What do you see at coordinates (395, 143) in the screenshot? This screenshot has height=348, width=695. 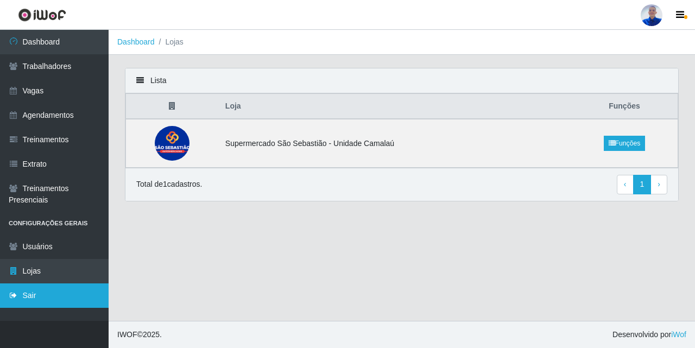 I see `td: Supermercado São Sebastião - Unidade Camalaú` at bounding box center [395, 143].